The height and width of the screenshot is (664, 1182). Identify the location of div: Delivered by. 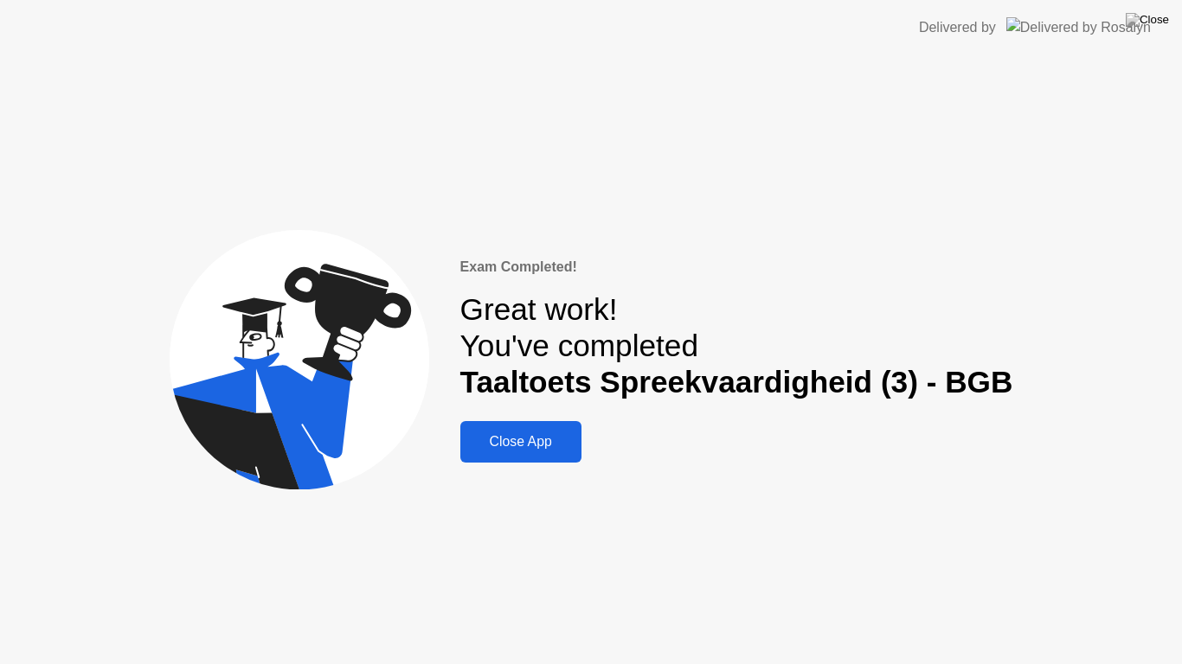
(957, 28).